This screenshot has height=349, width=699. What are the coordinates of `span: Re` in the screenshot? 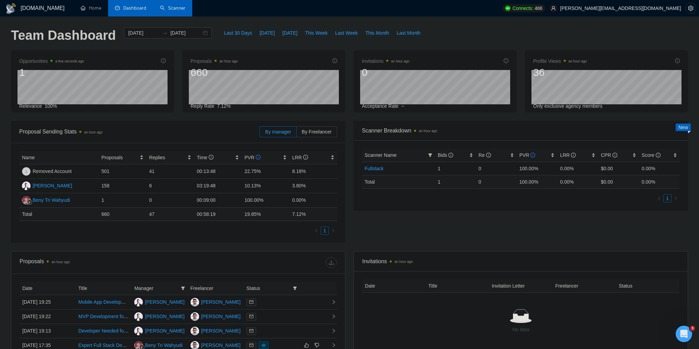 It's located at (485, 155).